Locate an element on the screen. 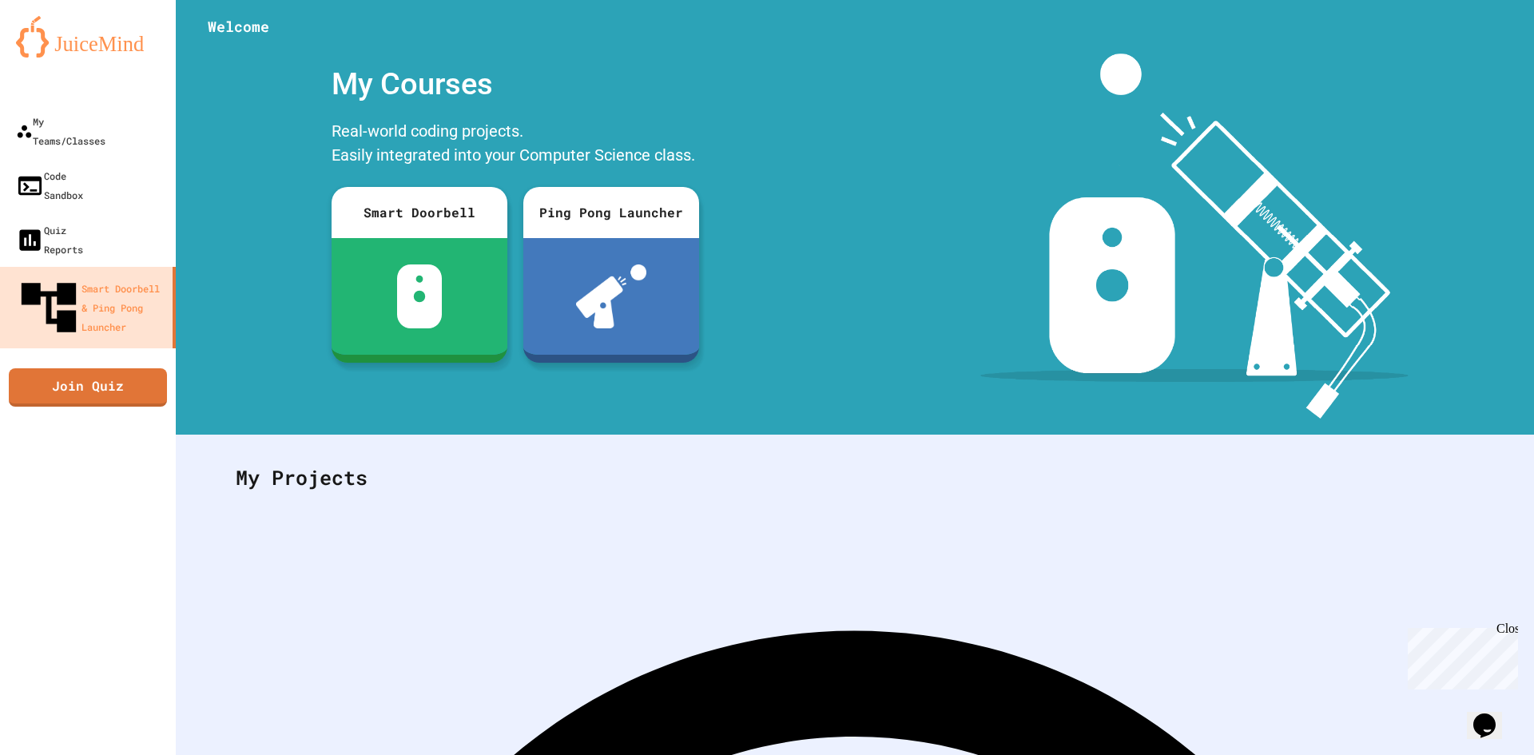 This screenshot has height=755, width=1534. div: Quiz Reports is located at coordinates (50, 240).